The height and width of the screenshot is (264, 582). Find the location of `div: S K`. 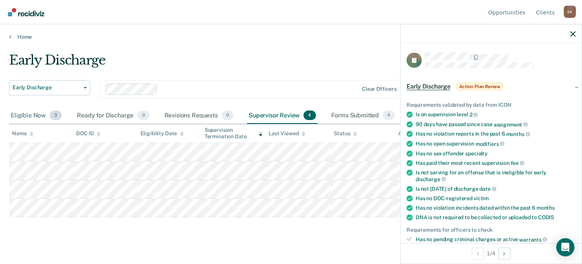

div: S K is located at coordinates (570, 12).